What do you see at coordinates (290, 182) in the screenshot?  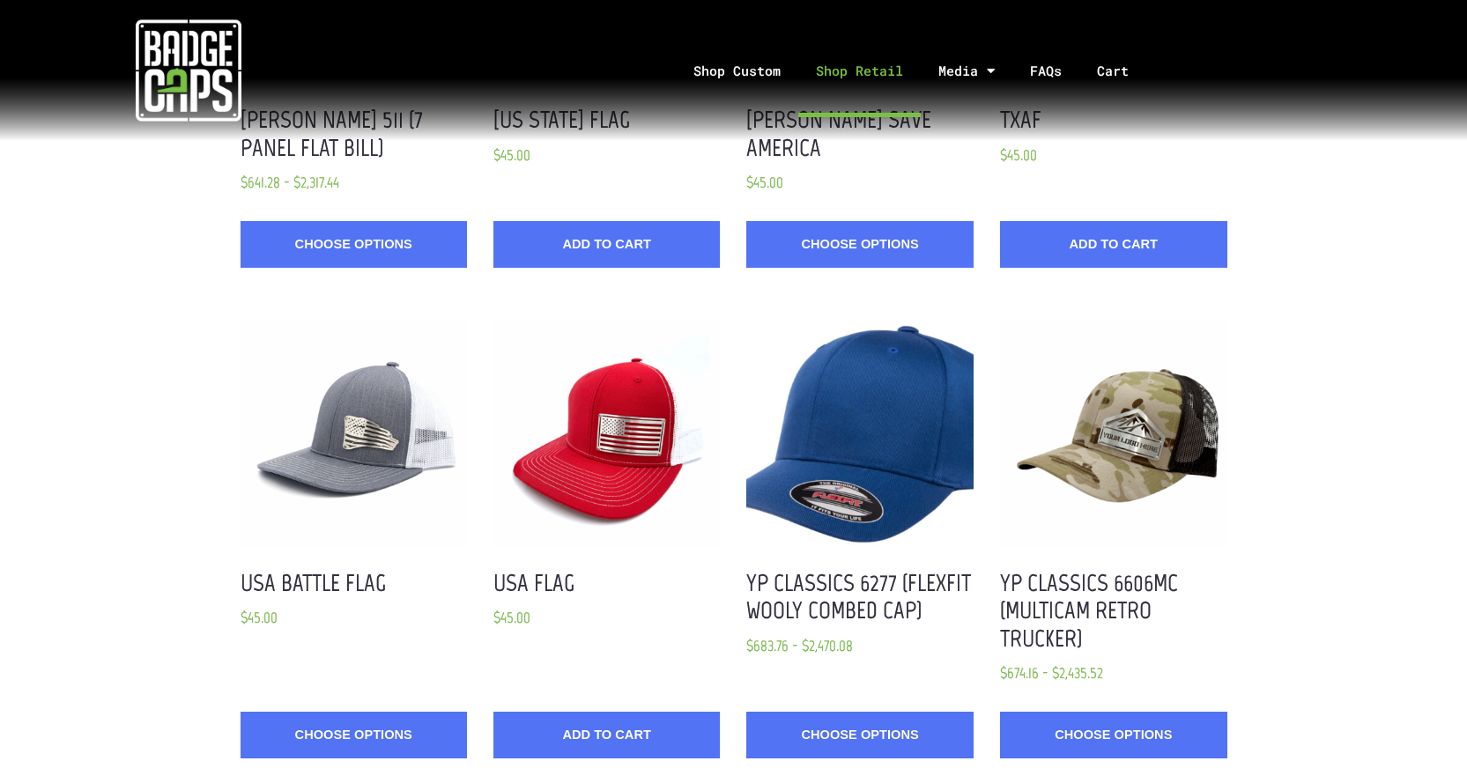 I see `span: $641.28 - $2,317.44` at bounding box center [290, 182].